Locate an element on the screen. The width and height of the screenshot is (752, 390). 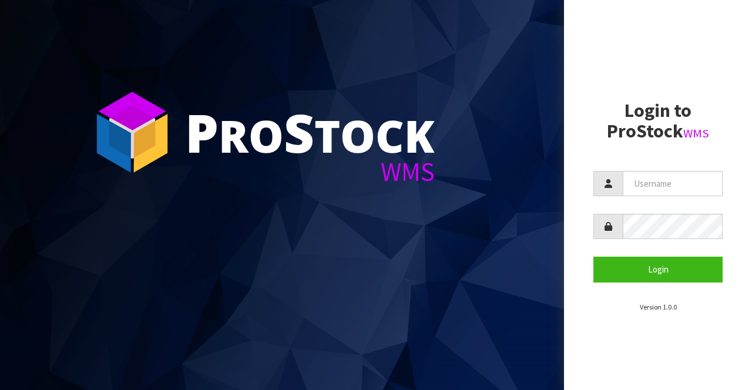
input: Username is located at coordinates (673, 183).